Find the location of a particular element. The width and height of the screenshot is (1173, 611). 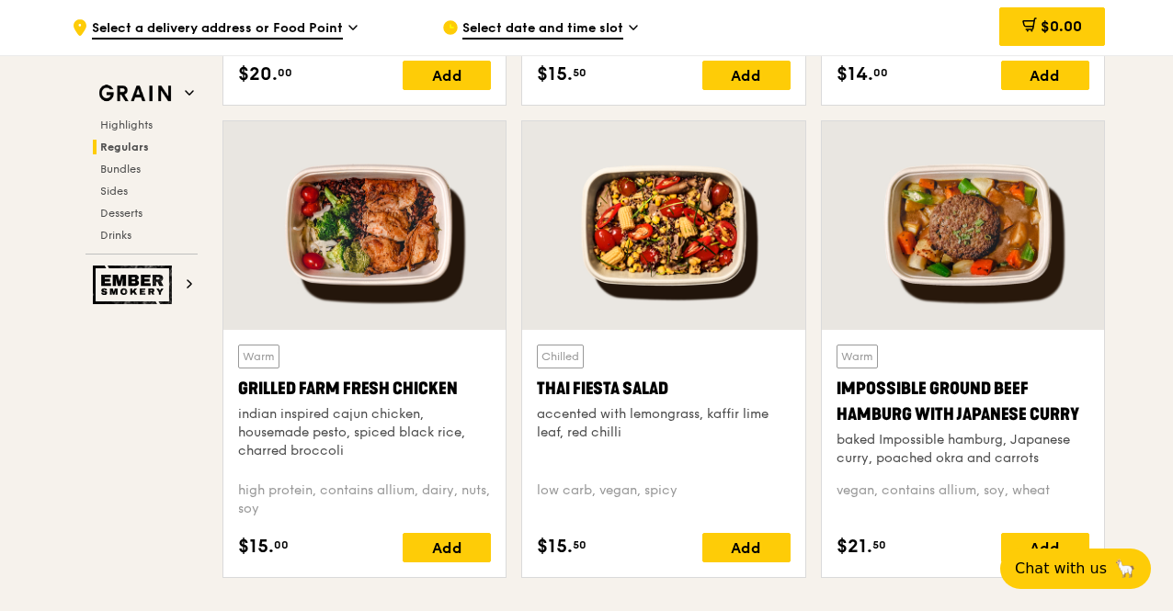

img: Ember Smokery web logo is located at coordinates (135, 285).